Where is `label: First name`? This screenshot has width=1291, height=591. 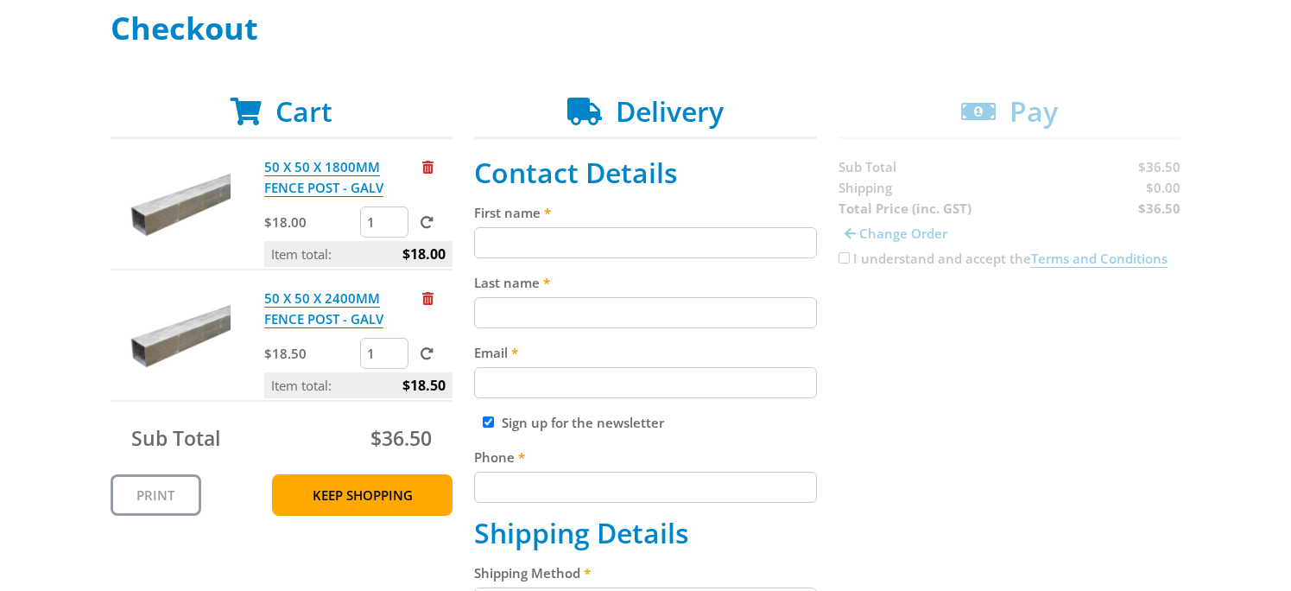 label: First name is located at coordinates (645, 213).